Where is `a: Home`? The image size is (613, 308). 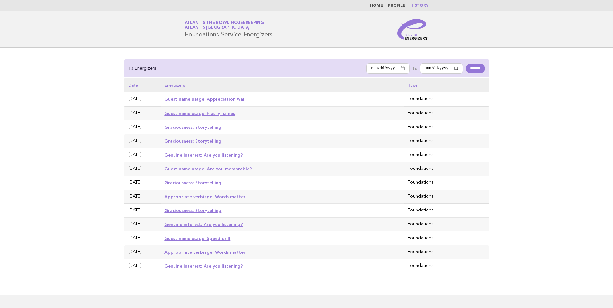 a: Home is located at coordinates (376, 6).